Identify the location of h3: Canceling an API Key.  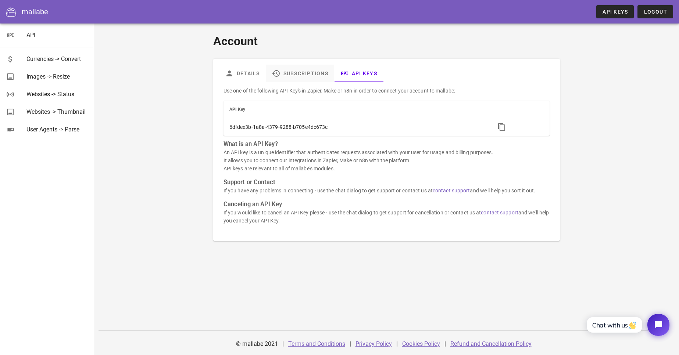
(386, 205).